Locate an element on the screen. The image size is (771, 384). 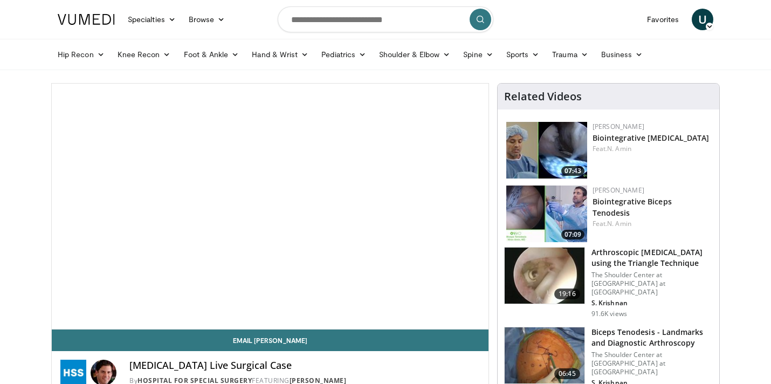
span: U is located at coordinates (702, 19).